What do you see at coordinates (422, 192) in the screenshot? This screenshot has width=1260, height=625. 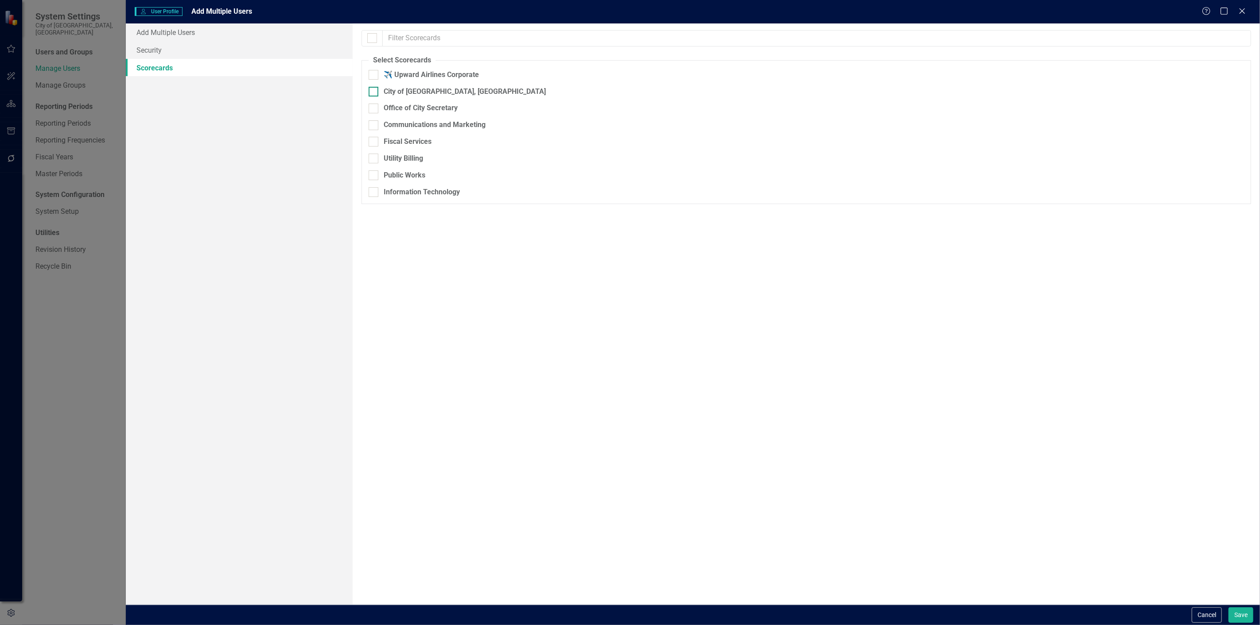 I see `div: Information Technology` at bounding box center [422, 192].